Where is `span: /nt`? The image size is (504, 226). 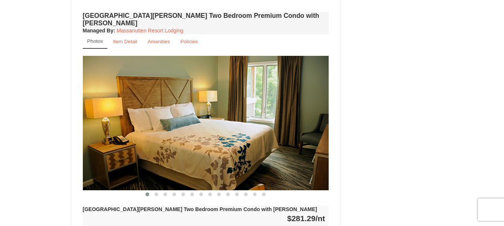 span: /nt is located at coordinates (320, 218).